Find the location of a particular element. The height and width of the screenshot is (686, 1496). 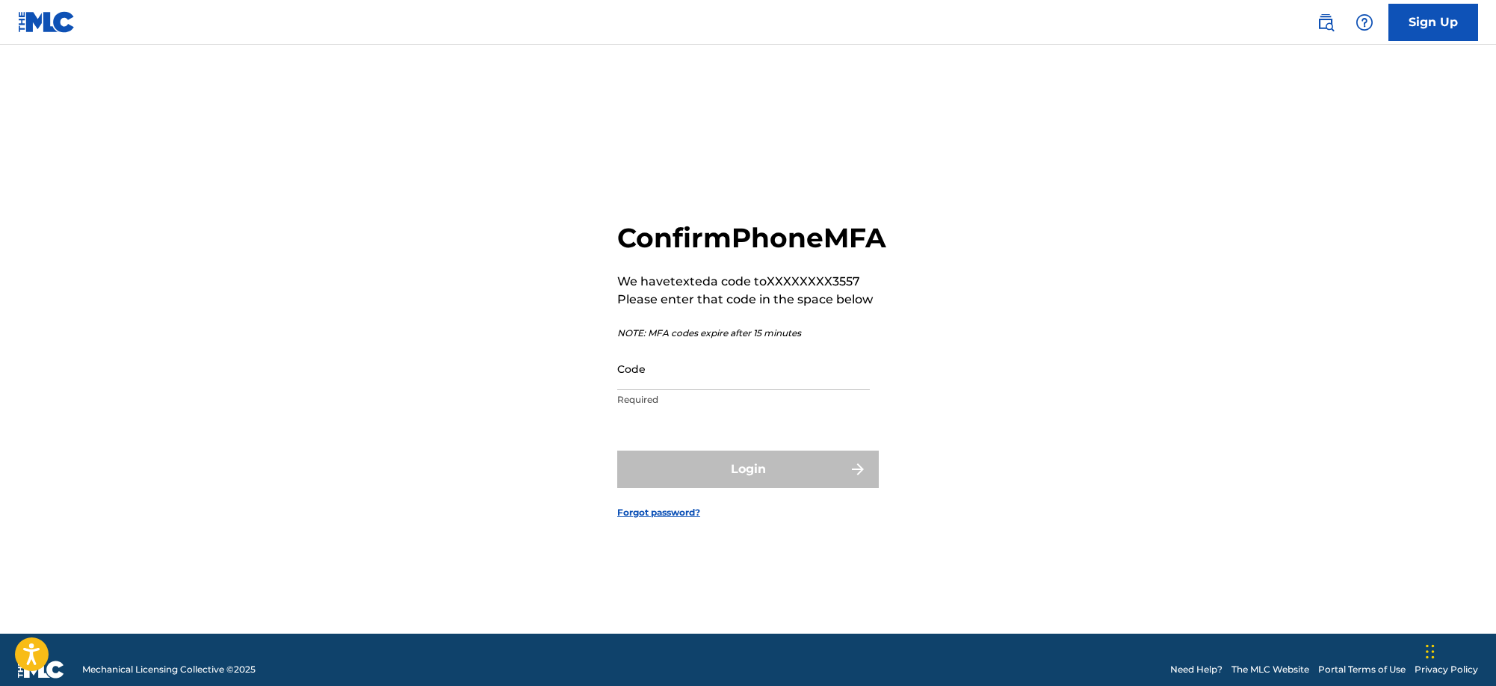

img: search is located at coordinates (1326, 22).